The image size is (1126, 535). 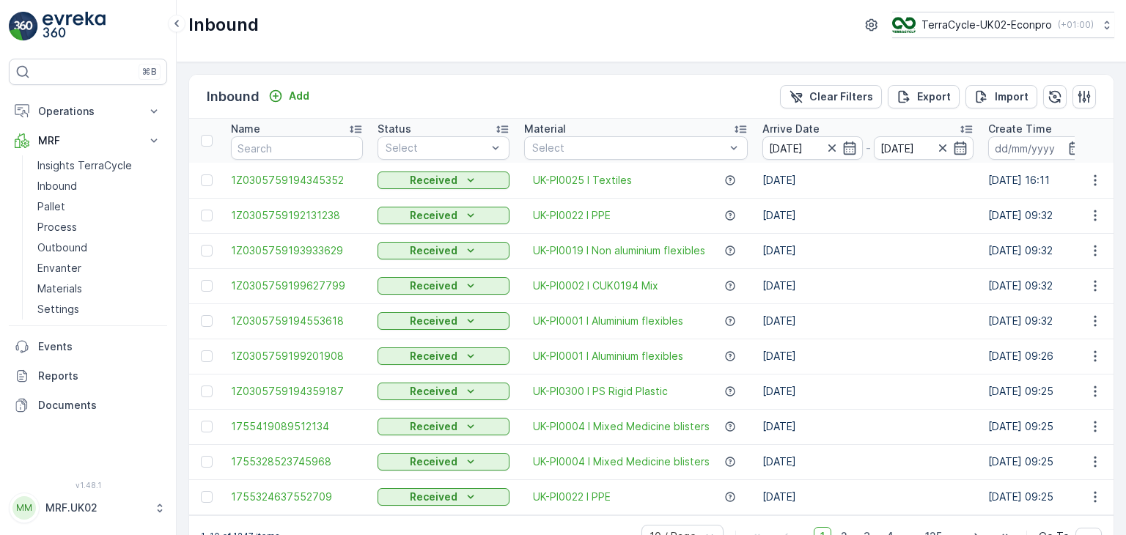 What do you see at coordinates (88, 485) in the screenshot?
I see `span: v 1.48.1` at bounding box center [88, 485].